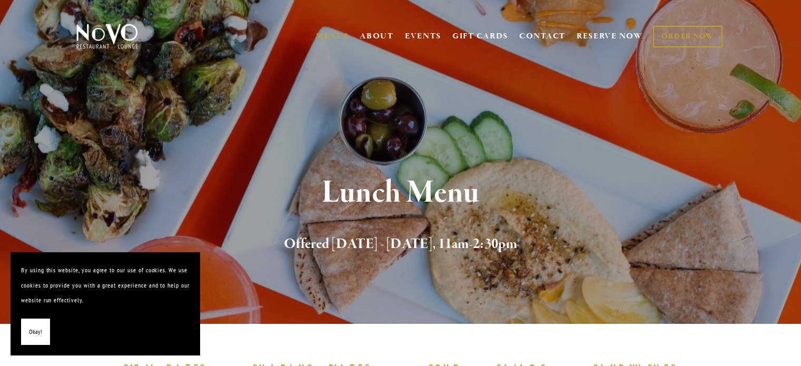  I want to click on p: By using this website, you agree to our use of cookies. We use cookies to provide you with a grea..., so click(105, 285).